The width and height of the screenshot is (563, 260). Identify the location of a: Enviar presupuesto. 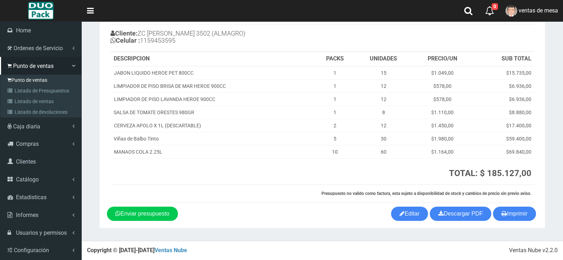
(142, 213).